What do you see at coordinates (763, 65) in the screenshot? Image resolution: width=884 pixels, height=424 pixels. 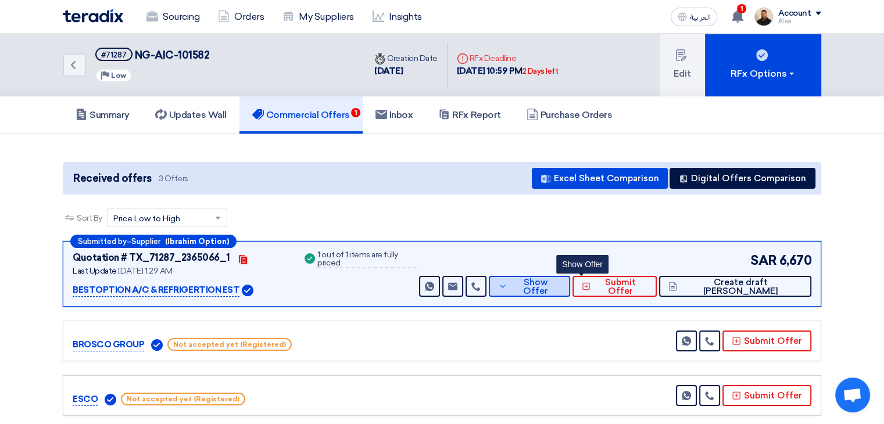 I see `button: RFx Options` at bounding box center [763, 65].